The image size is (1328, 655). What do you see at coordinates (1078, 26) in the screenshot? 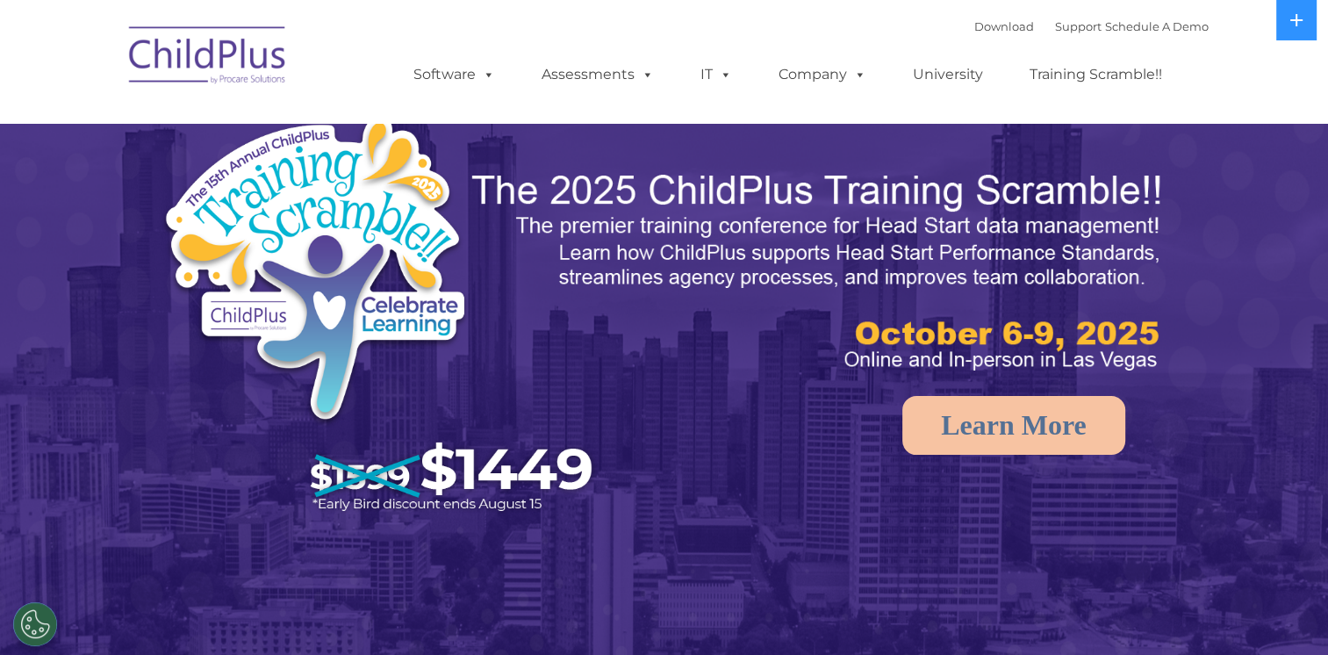
I see `a: Support` at bounding box center [1078, 26].